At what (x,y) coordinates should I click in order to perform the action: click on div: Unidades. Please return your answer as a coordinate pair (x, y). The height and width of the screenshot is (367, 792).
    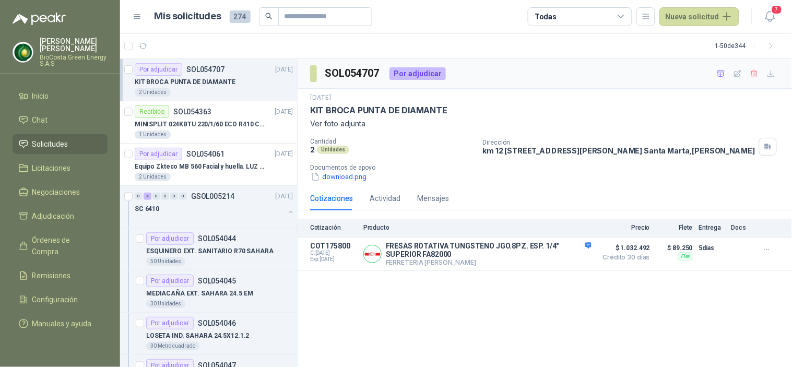
    Looking at the image, I should click on (333, 150).